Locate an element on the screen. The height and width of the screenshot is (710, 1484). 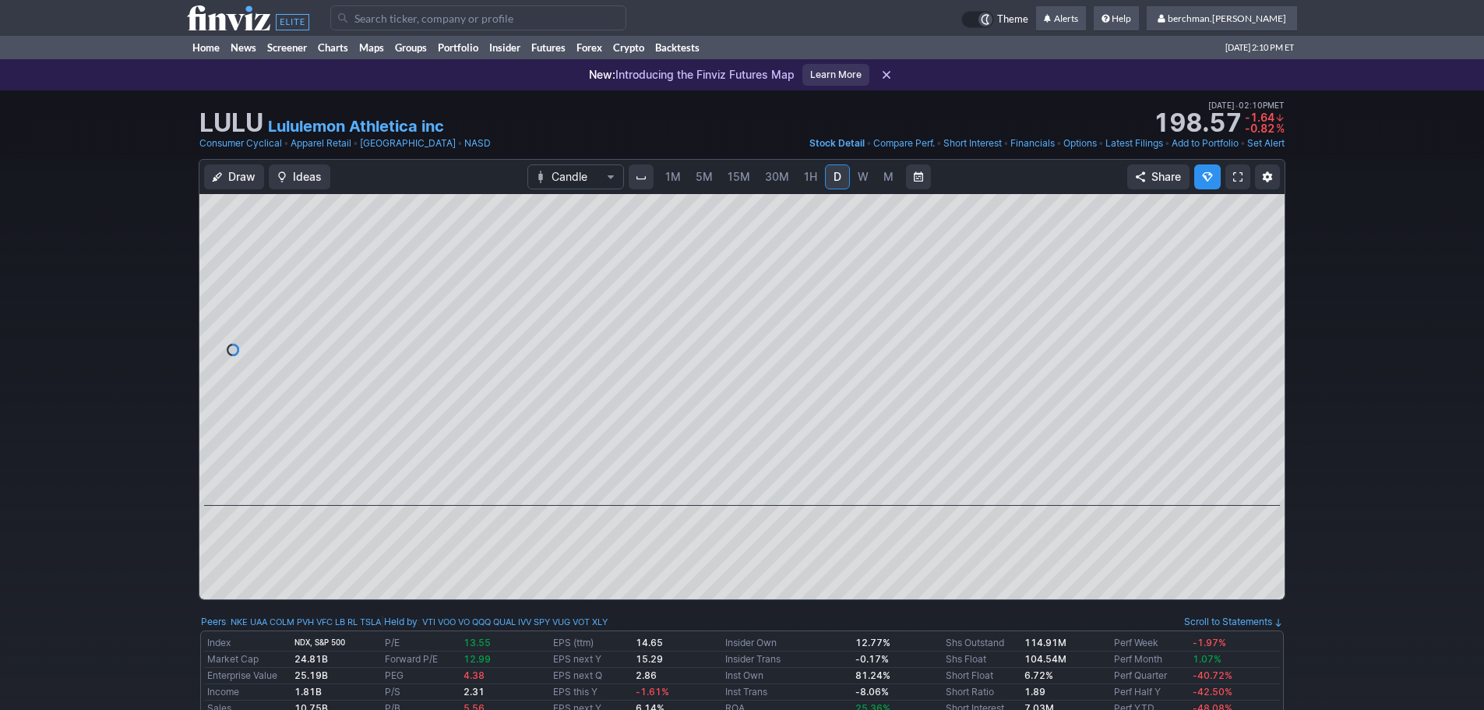
b: 6.72% is located at coordinates (1038, 674).